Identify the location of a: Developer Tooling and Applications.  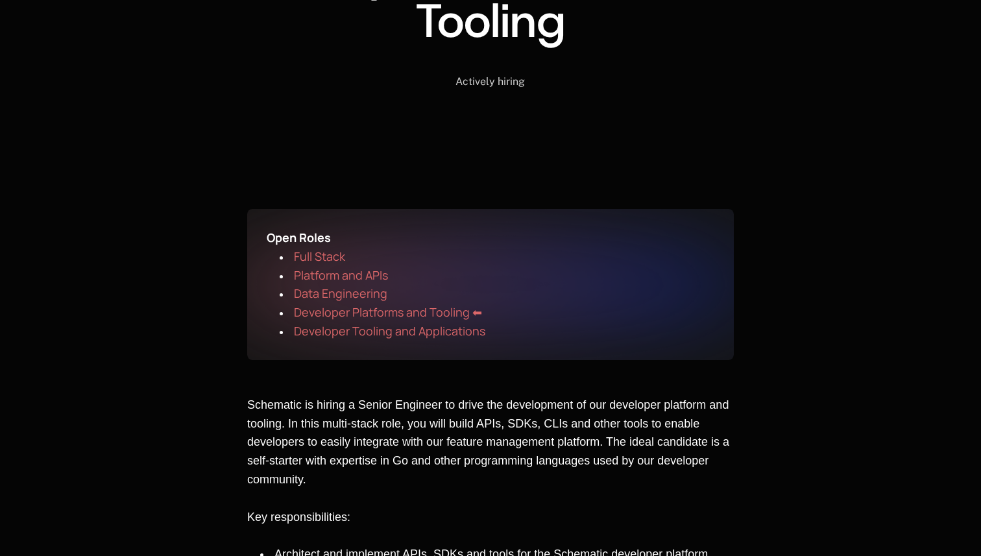
(389, 331).